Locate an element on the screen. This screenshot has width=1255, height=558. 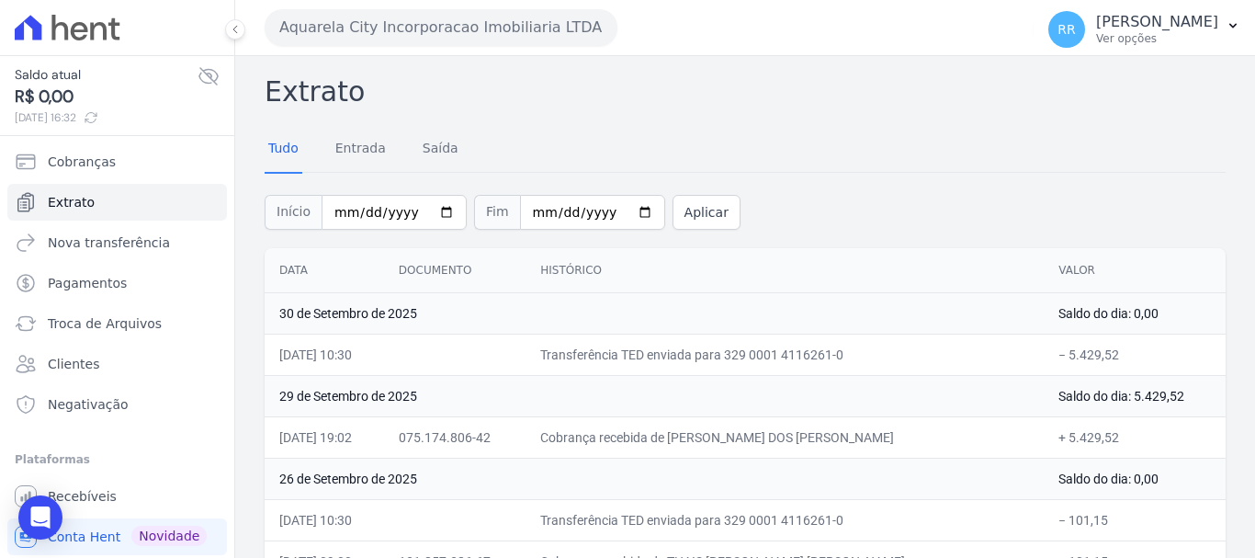
span: Troca de Arquivos is located at coordinates (105, 323).